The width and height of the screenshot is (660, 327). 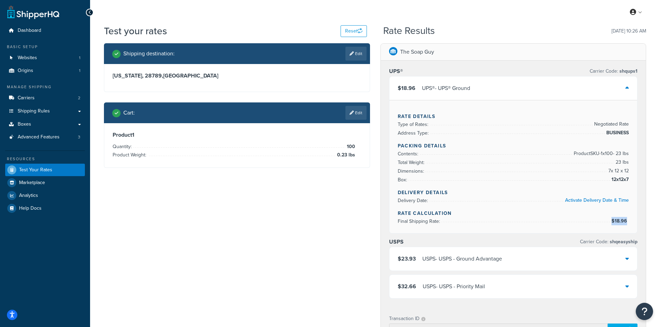 What do you see at coordinates (129, 113) in the screenshot?
I see `h2: Cart :` at bounding box center [129, 113].